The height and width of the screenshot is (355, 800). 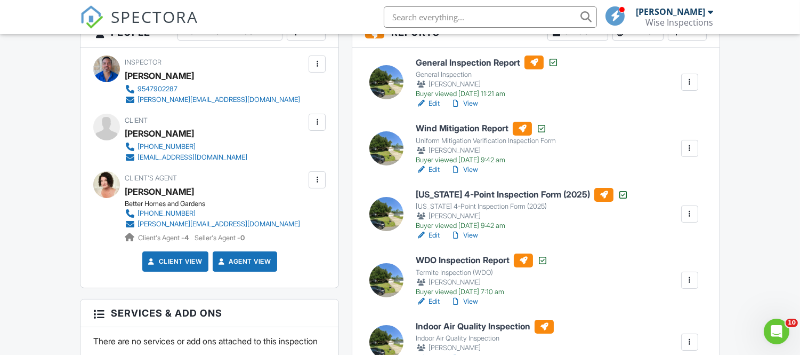 I want to click on span: Client, so click(x=136, y=120).